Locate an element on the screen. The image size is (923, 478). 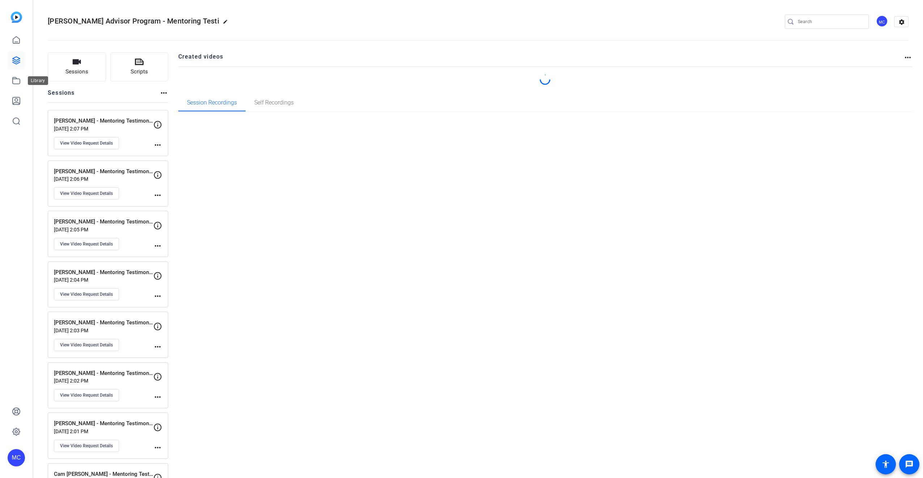
mat-icon: settings is located at coordinates (902, 22).